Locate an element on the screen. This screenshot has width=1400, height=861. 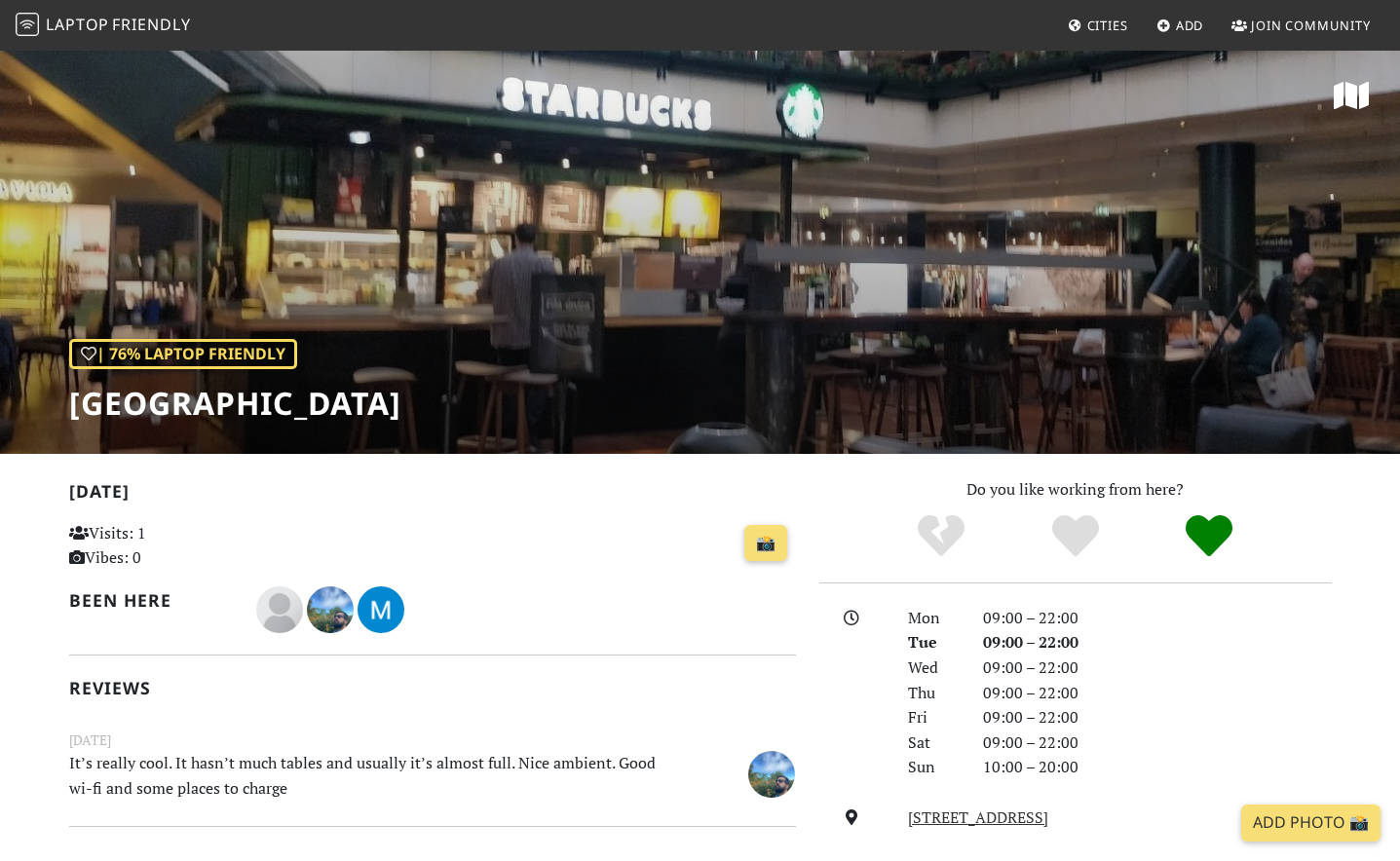
div: 10:00 – 20:00 is located at coordinates (1158, 768).